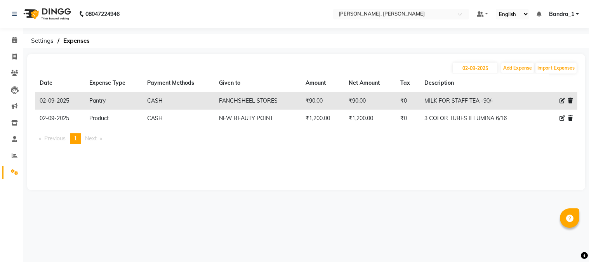 This screenshot has width=589, height=262. I want to click on button: Import Expenses, so click(556, 68).